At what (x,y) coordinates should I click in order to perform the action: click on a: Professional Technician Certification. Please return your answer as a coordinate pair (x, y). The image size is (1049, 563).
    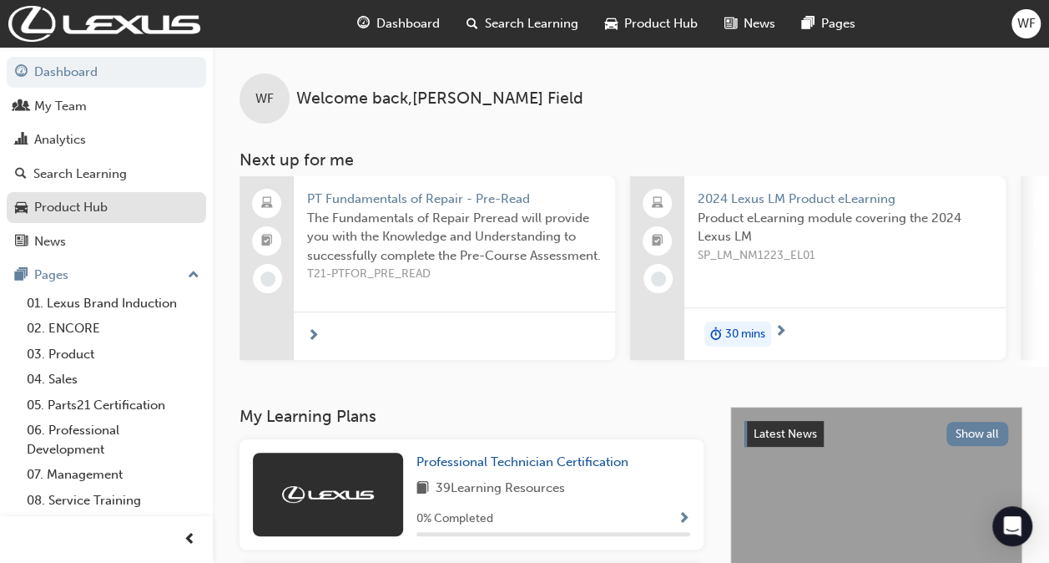
    Looking at the image, I should click on (526, 462).